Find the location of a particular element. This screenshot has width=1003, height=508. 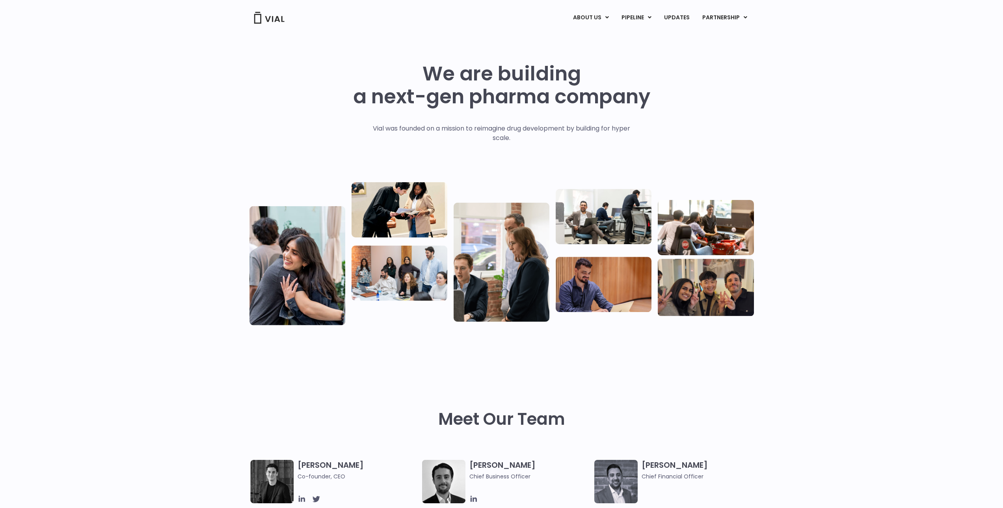

img: Group of 3 people smiling holding up the peace sign is located at coordinates (705, 287).